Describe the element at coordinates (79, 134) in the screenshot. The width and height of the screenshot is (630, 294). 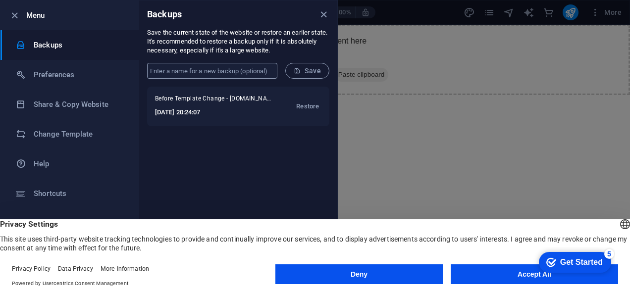
I see `h6: Change Template` at that location.